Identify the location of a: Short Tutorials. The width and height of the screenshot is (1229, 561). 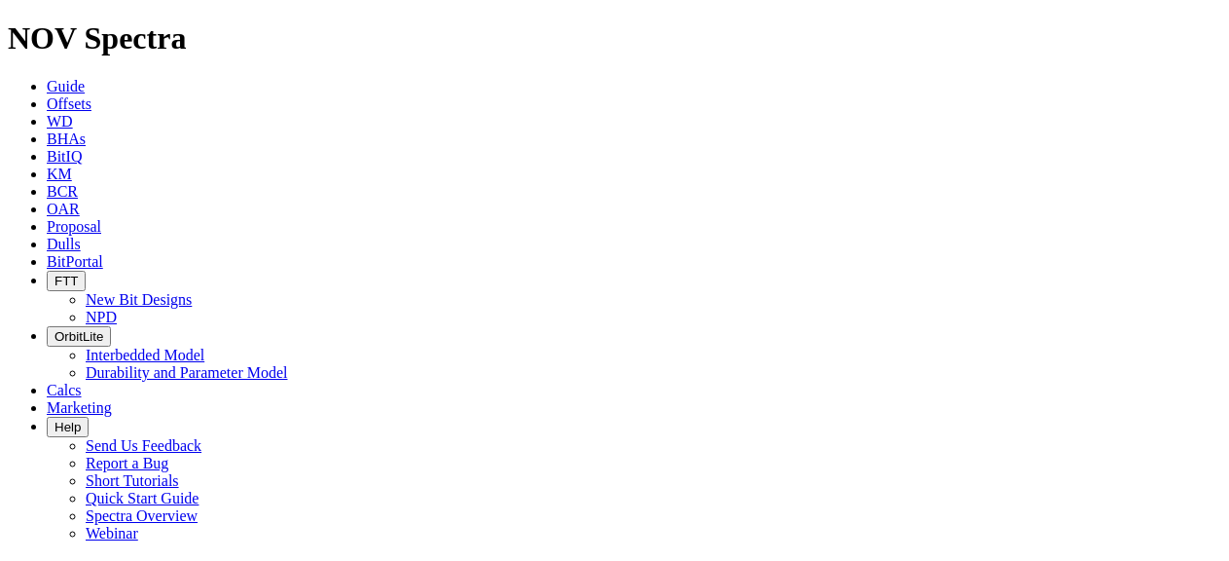
(132, 480).